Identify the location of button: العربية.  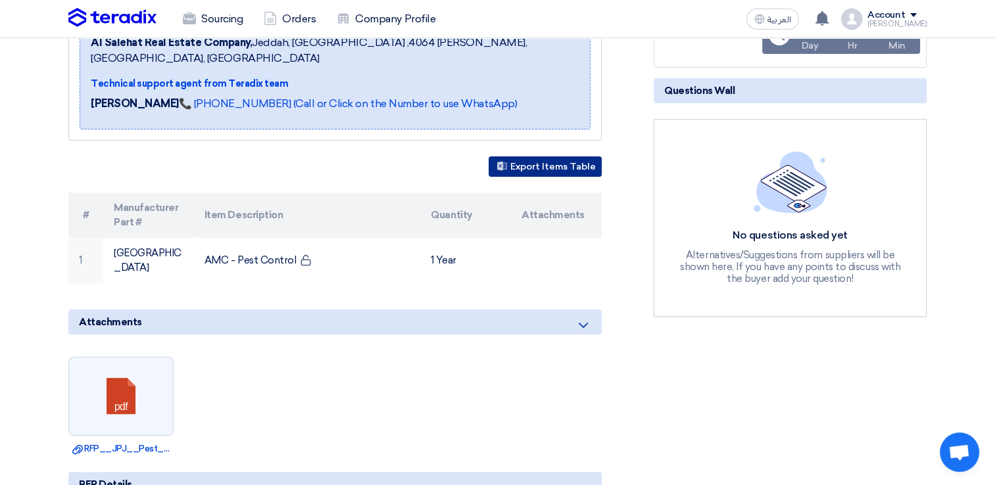
(773, 19).